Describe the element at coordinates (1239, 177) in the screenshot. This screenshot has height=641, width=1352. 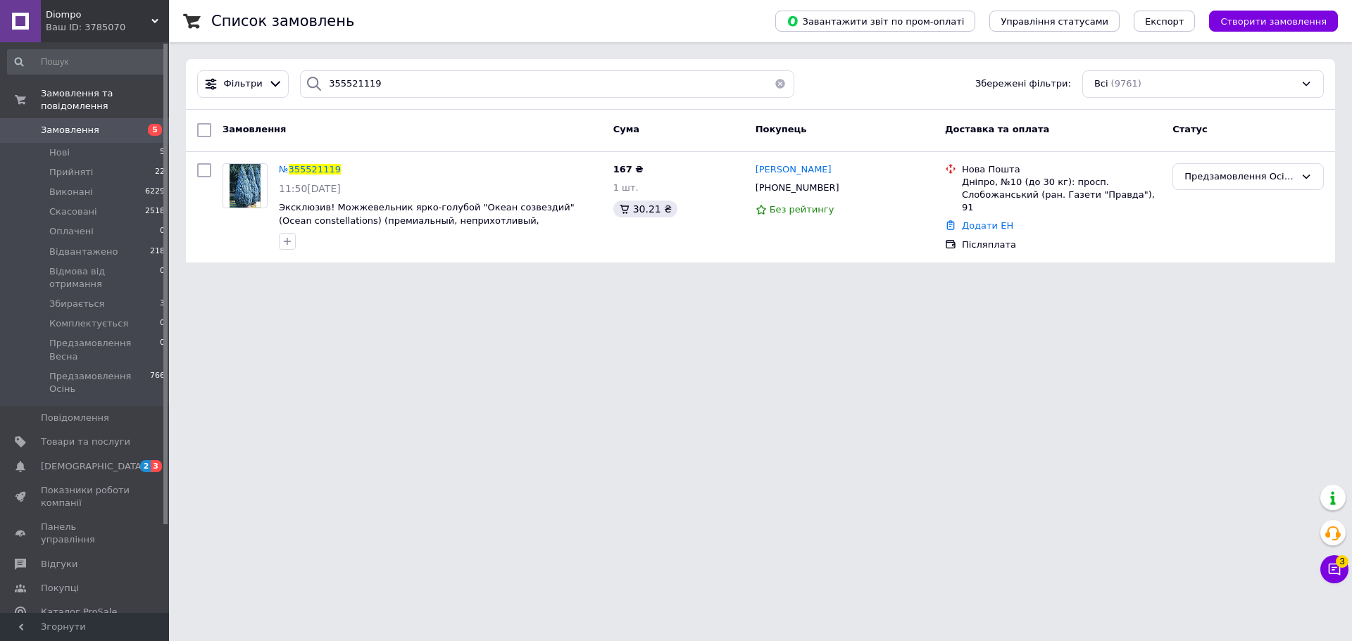
I see `div: Предзамовлення Осінь` at that location.